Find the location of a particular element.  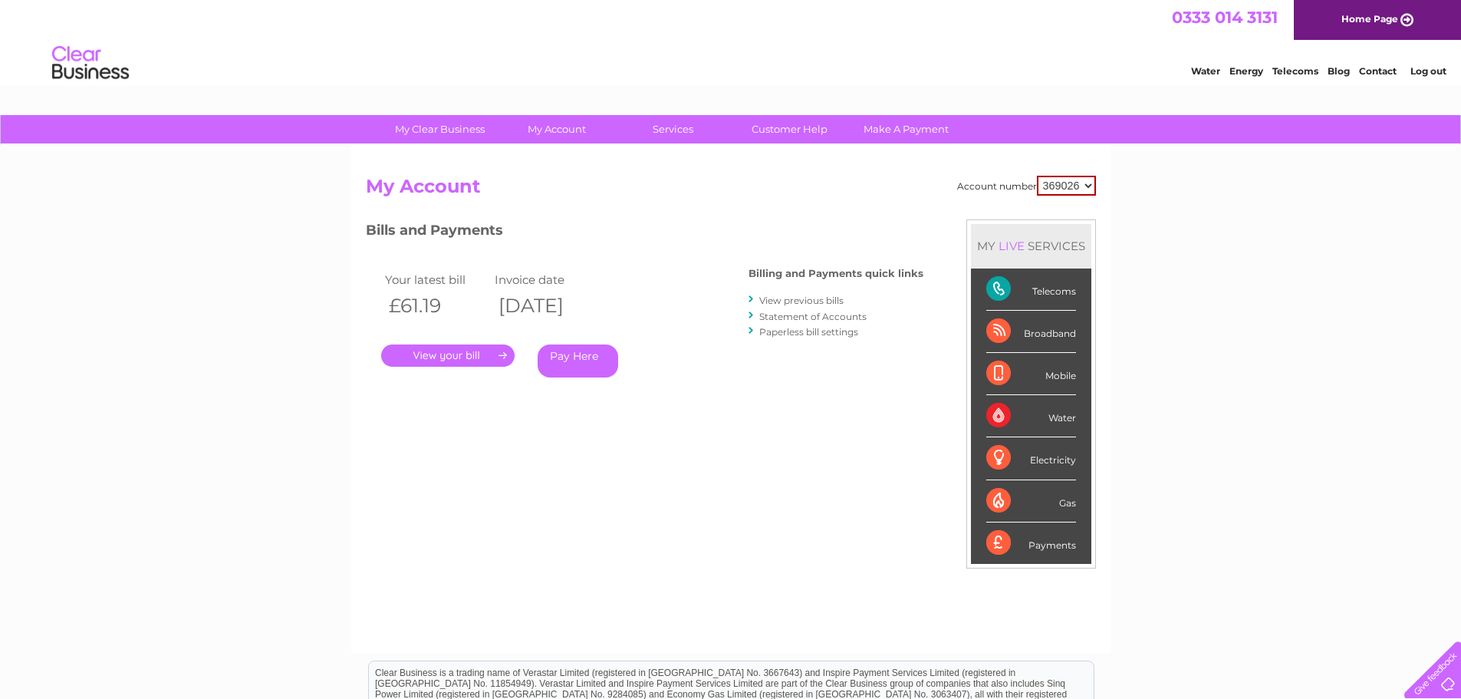

a: Make A Payment is located at coordinates (906, 129).